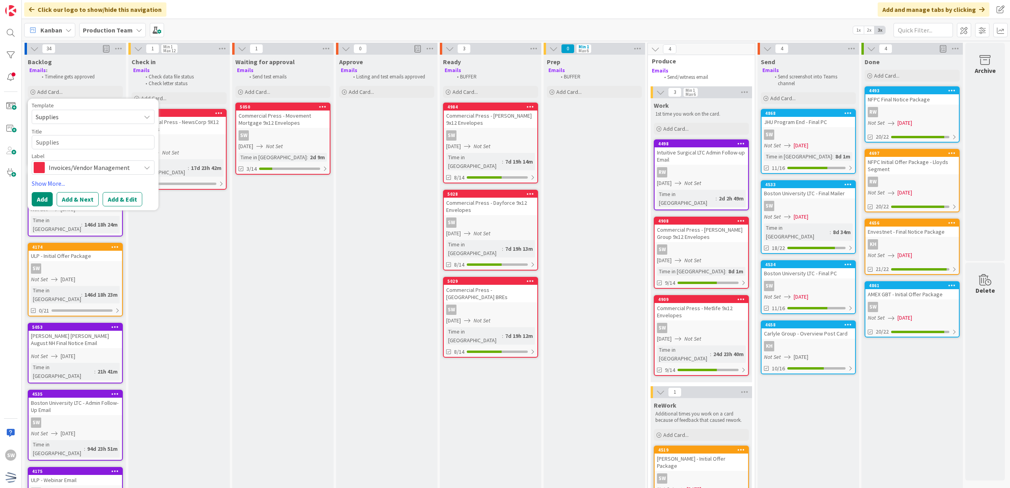 This screenshot has height=488, width=1010. I want to click on span: 1, so click(152, 49).